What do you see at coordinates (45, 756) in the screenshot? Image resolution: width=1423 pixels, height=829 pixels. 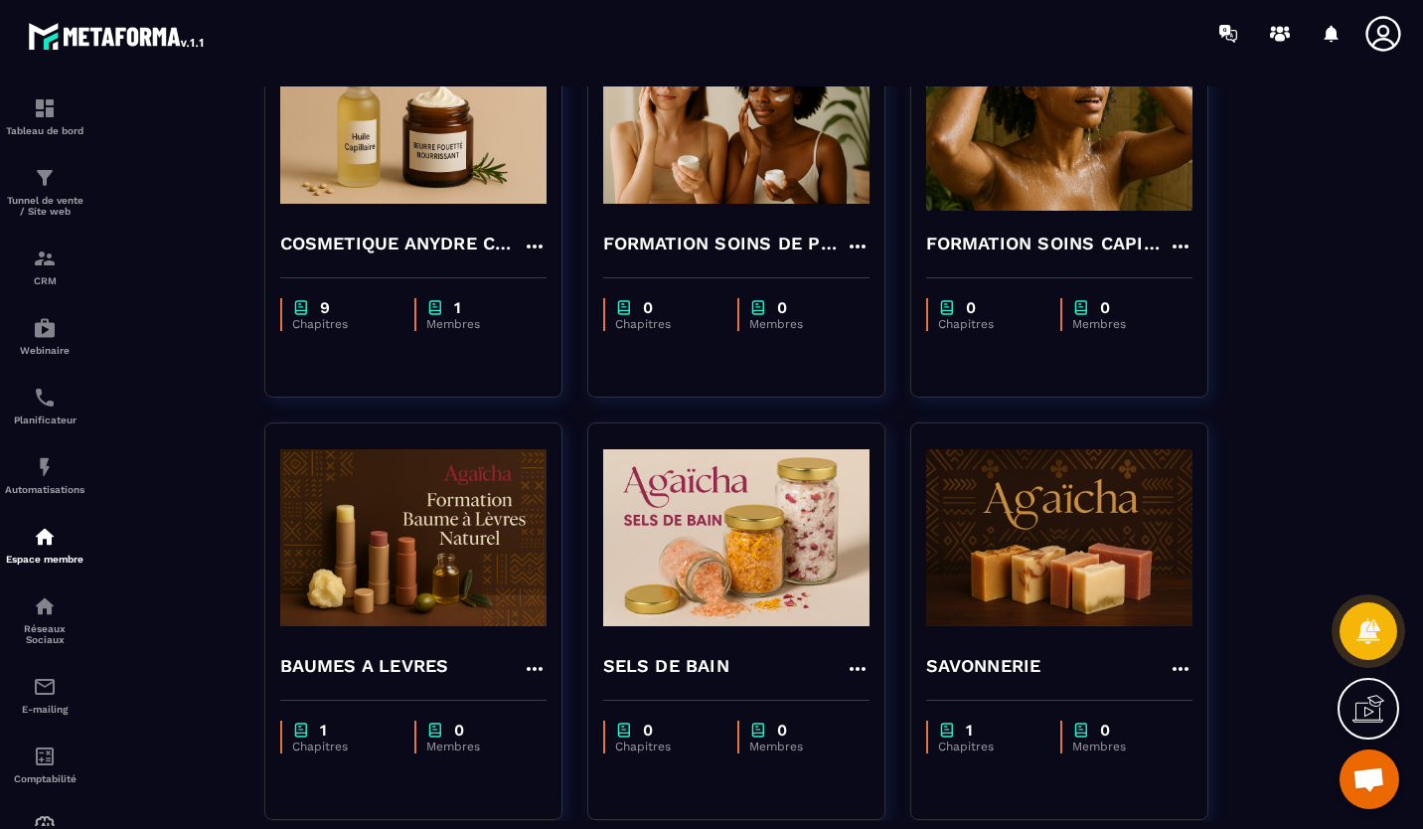 I see `img: accountant` at bounding box center [45, 756].